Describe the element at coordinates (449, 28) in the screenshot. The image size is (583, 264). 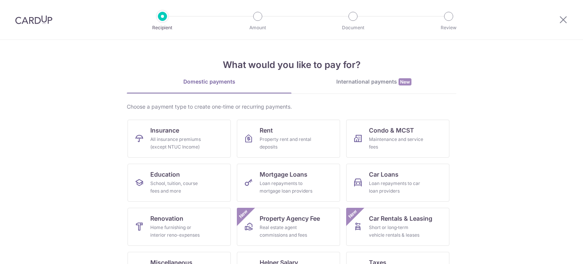
I see `p: Review` at that location.